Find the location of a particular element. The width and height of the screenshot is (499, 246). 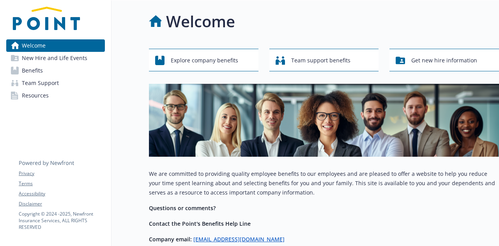

button: Get new hire information is located at coordinates (444, 60).